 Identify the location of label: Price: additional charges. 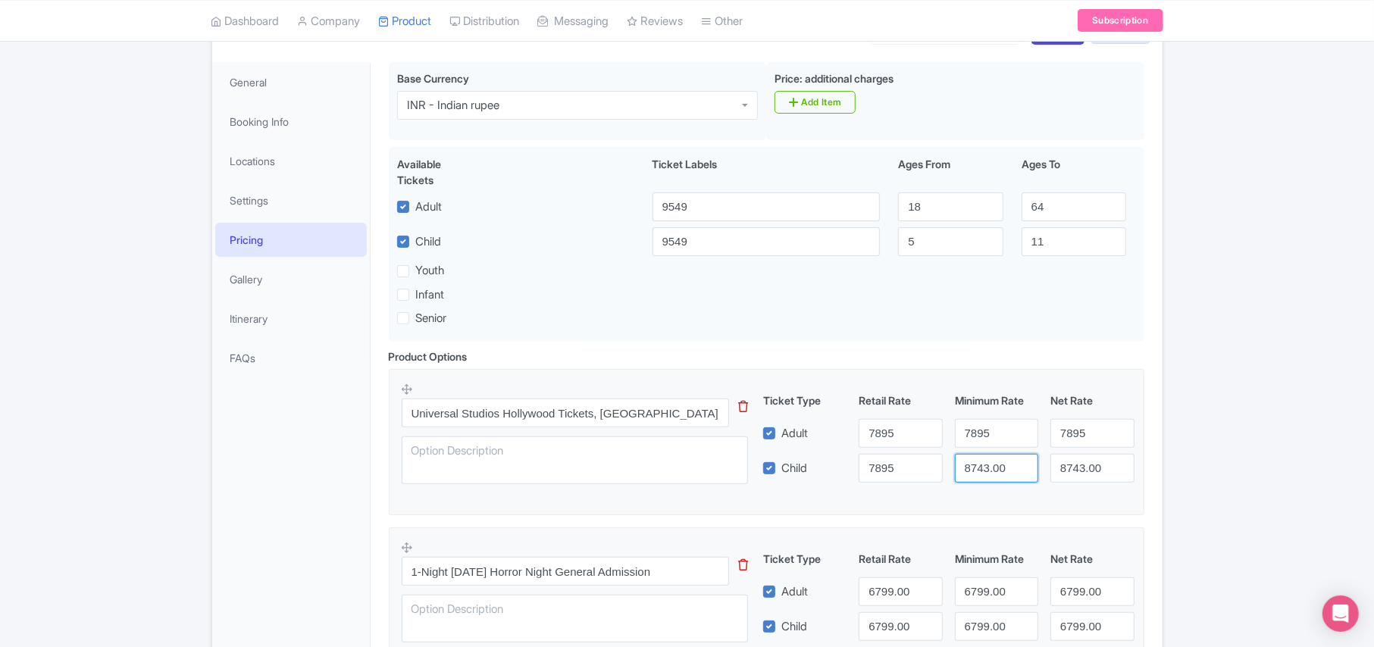
(833, 78).